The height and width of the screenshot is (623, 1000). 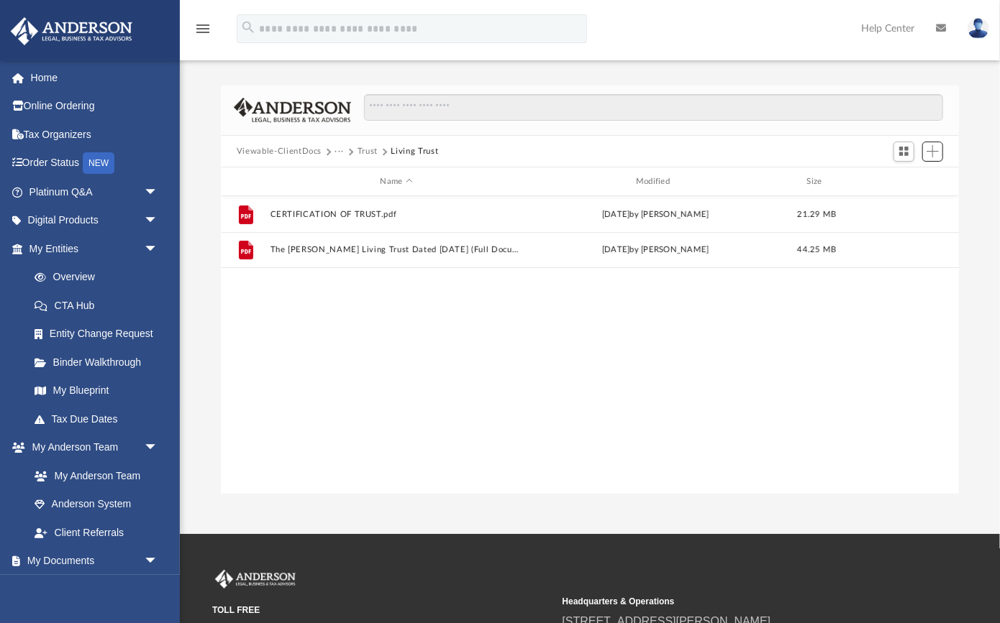 I want to click on i: menu, so click(x=203, y=29).